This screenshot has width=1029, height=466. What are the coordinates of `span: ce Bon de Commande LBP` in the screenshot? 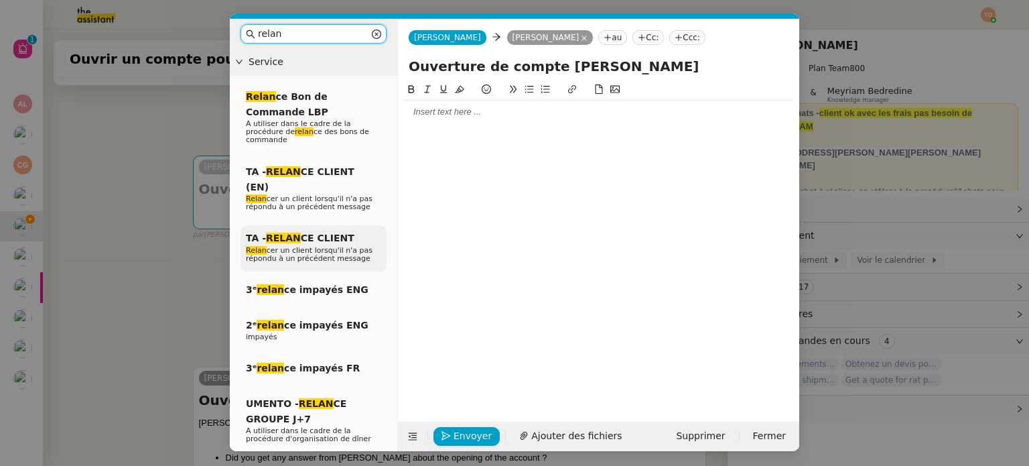 It's located at (287, 104).